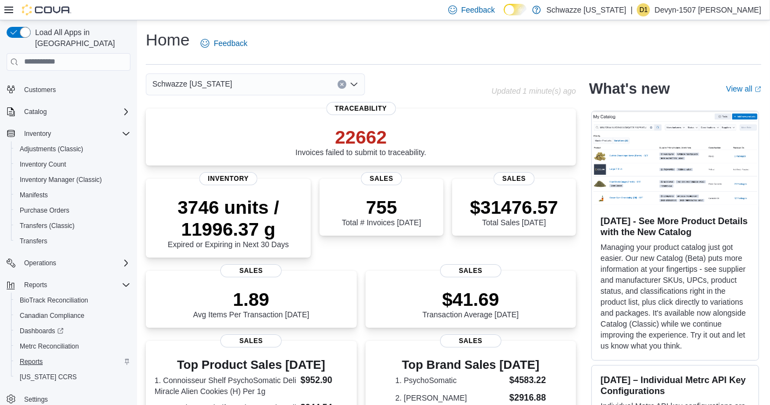 The width and height of the screenshot is (770, 405). I want to click on span: Dashboards, so click(42, 331).